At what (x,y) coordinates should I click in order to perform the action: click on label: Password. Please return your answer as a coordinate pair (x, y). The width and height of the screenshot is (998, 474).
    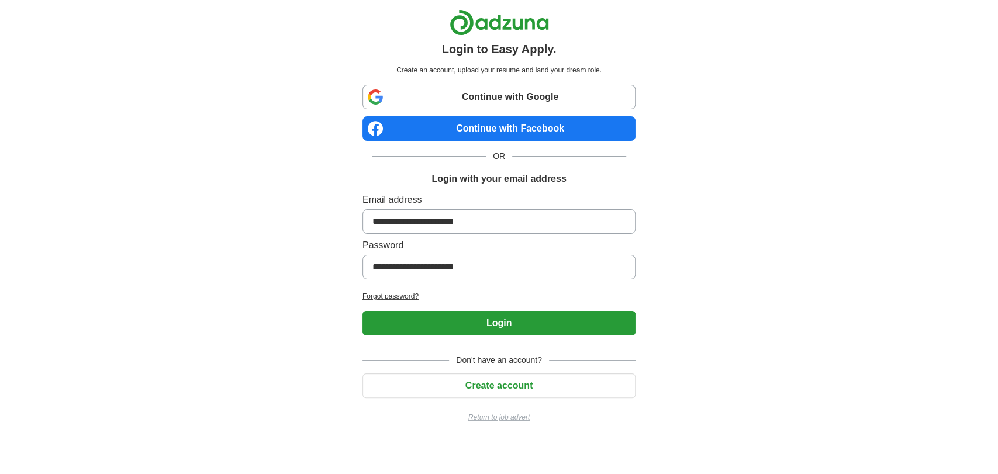
    Looking at the image, I should click on (499, 245).